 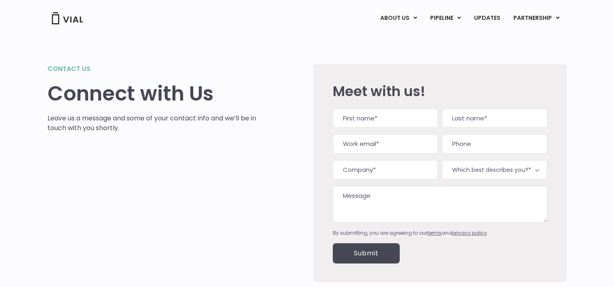 I want to click on div: By submitting, you are agreeing to our and, so click(x=440, y=233).